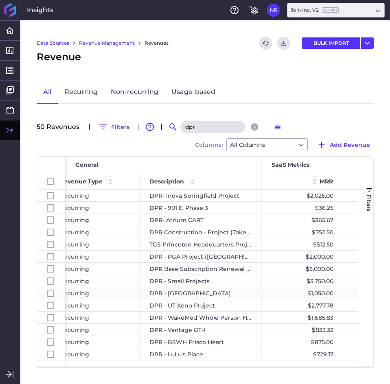  I want to click on div: $512.50, so click(302, 244).